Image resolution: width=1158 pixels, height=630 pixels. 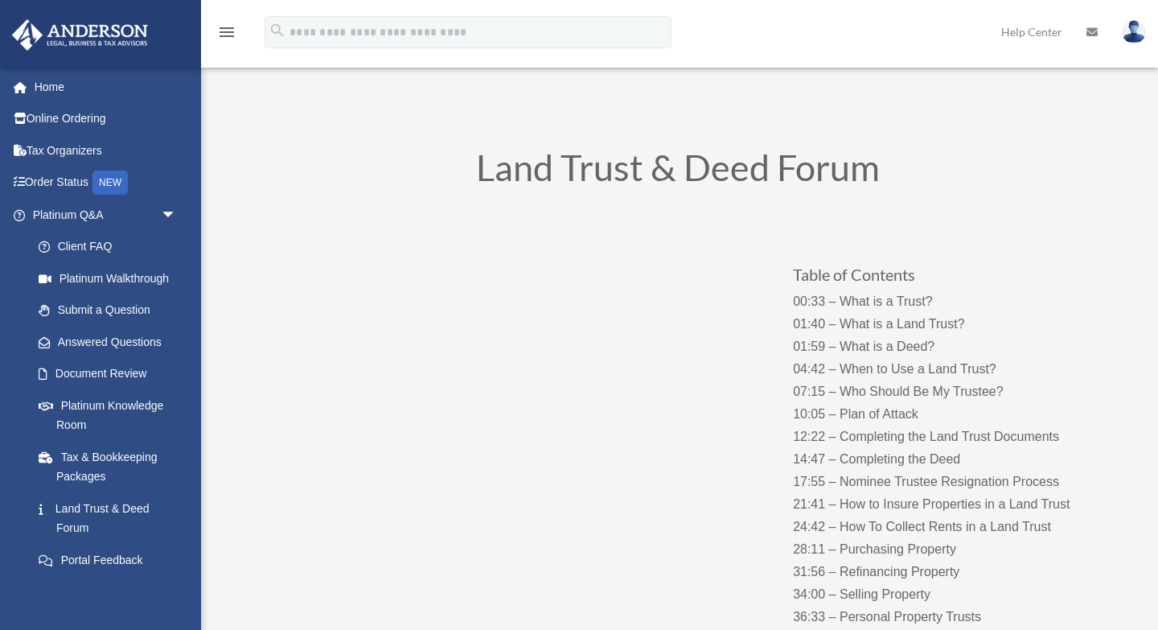 I want to click on img: Anderson Advisors Platinum Portal, so click(x=80, y=35).